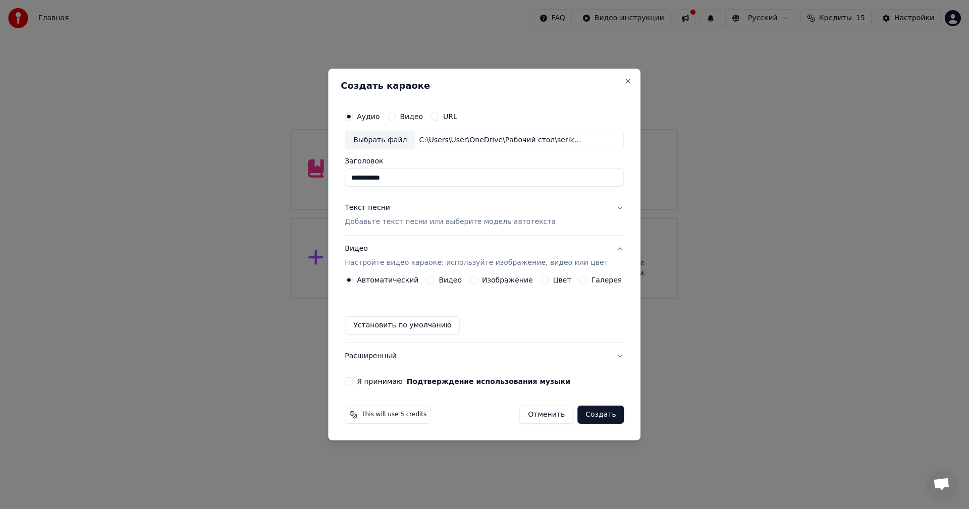 The image size is (969, 509). What do you see at coordinates (393, 415) in the screenshot?
I see `span: This will use 5 credits` at bounding box center [393, 415].